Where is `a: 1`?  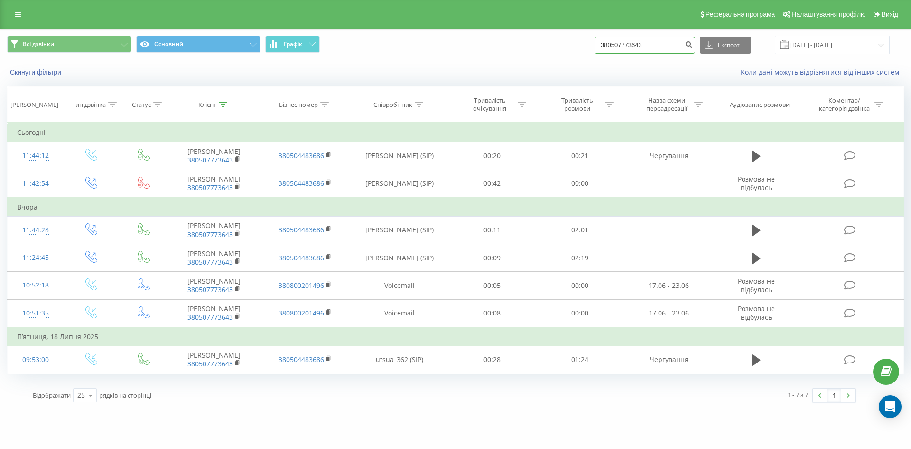 a: 1 is located at coordinates (834, 395).